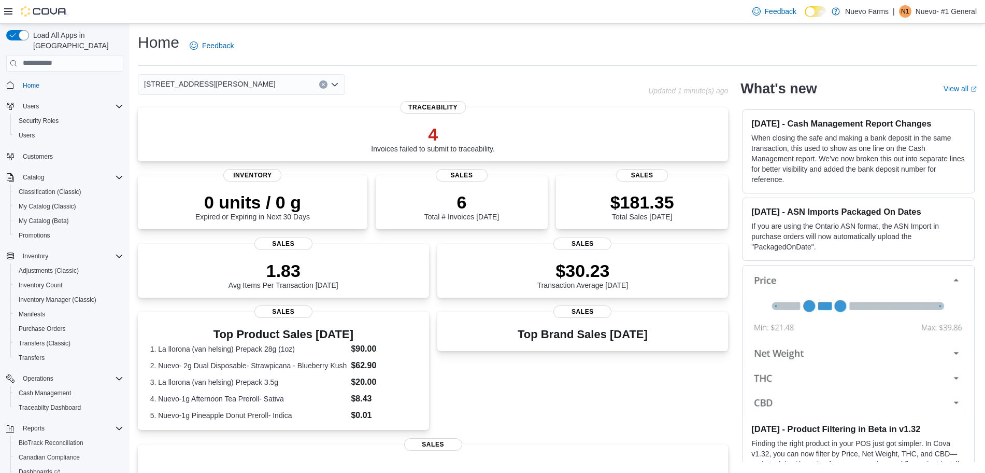  What do you see at coordinates (32, 358) in the screenshot?
I see `a: Transfers` at bounding box center [32, 358].